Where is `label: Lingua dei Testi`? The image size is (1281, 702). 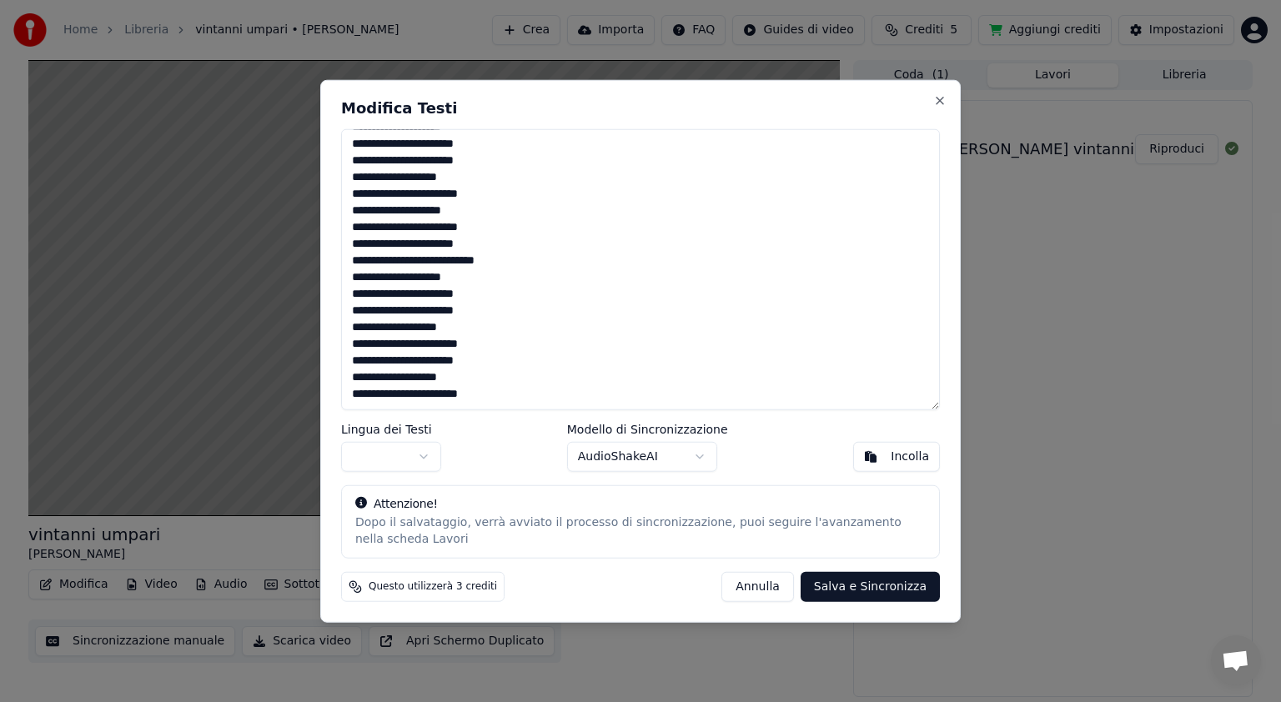
label: Lingua dei Testi is located at coordinates (391, 429).